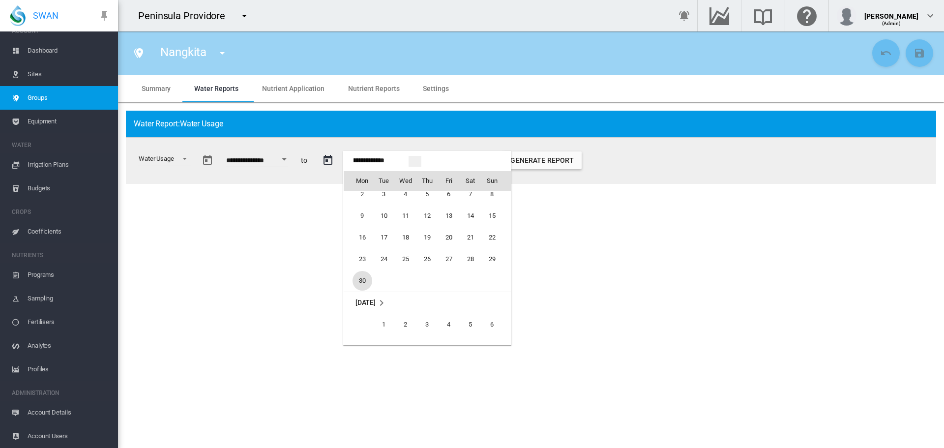 The image size is (944, 448). I want to click on span: 20, so click(449, 238).